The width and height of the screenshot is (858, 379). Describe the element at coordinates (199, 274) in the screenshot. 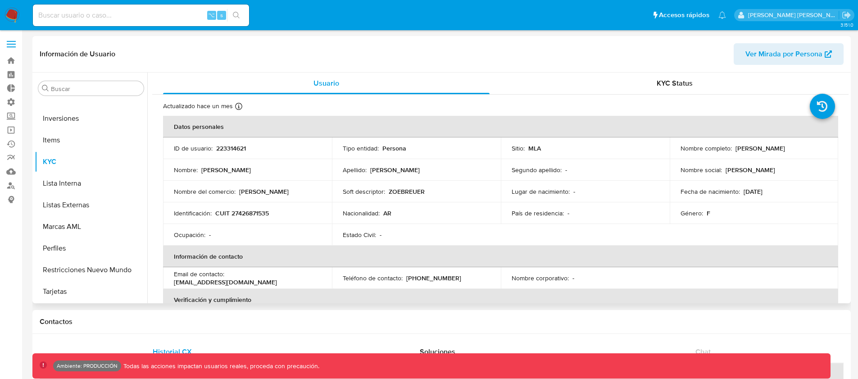

I see `p: Email de contacto :` at that location.